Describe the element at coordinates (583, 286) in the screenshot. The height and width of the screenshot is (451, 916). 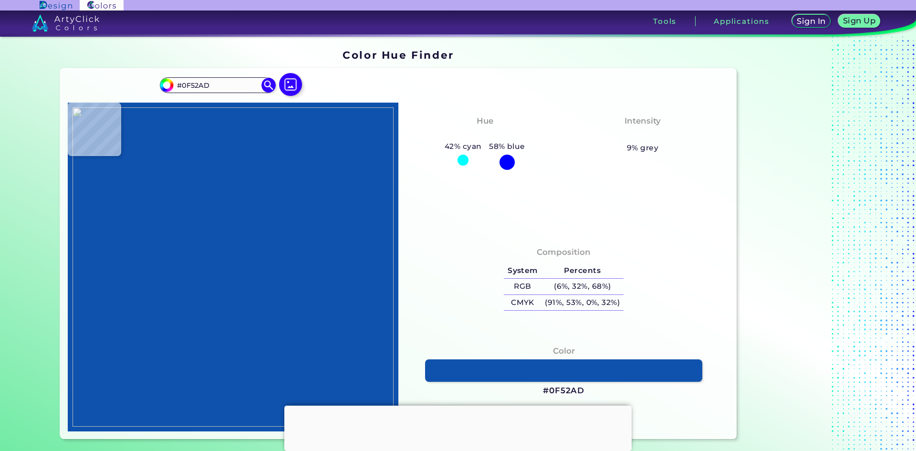
I see `h5: (6%, 32%, 68%)` at that location.